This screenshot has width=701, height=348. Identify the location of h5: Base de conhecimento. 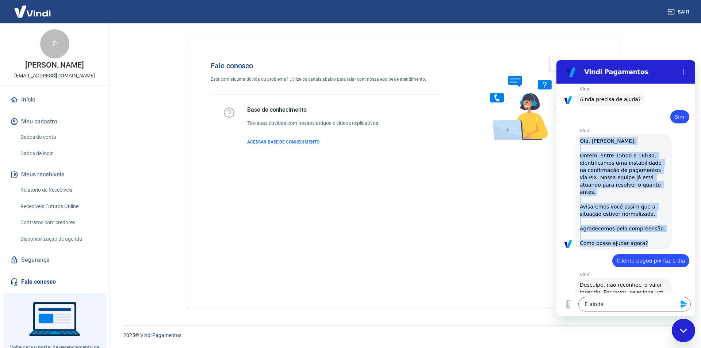
(313, 110).